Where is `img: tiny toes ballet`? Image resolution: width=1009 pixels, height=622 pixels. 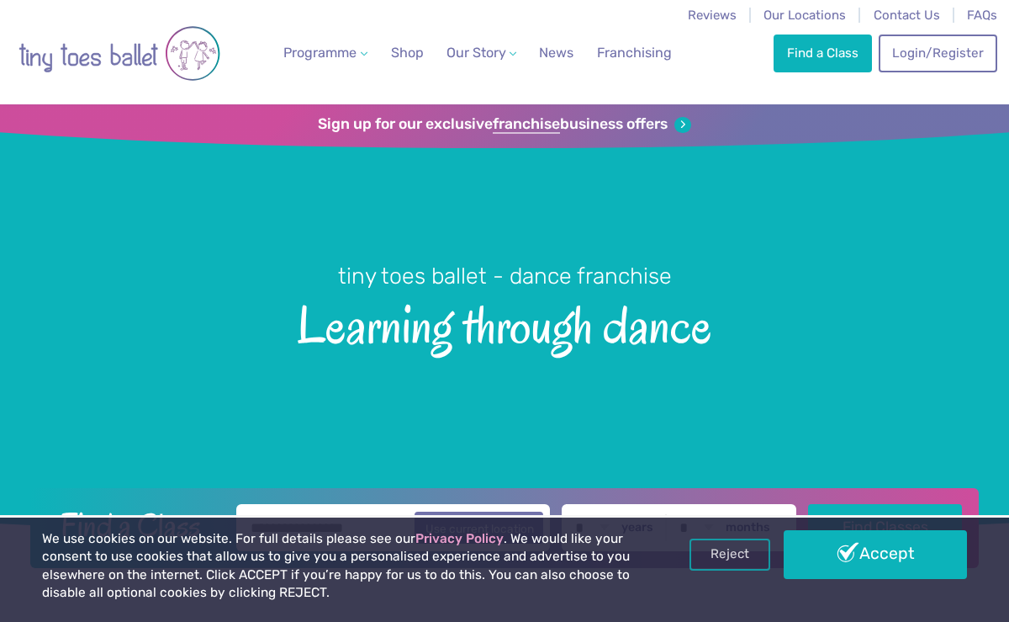 img: tiny toes ballet is located at coordinates (119, 53).